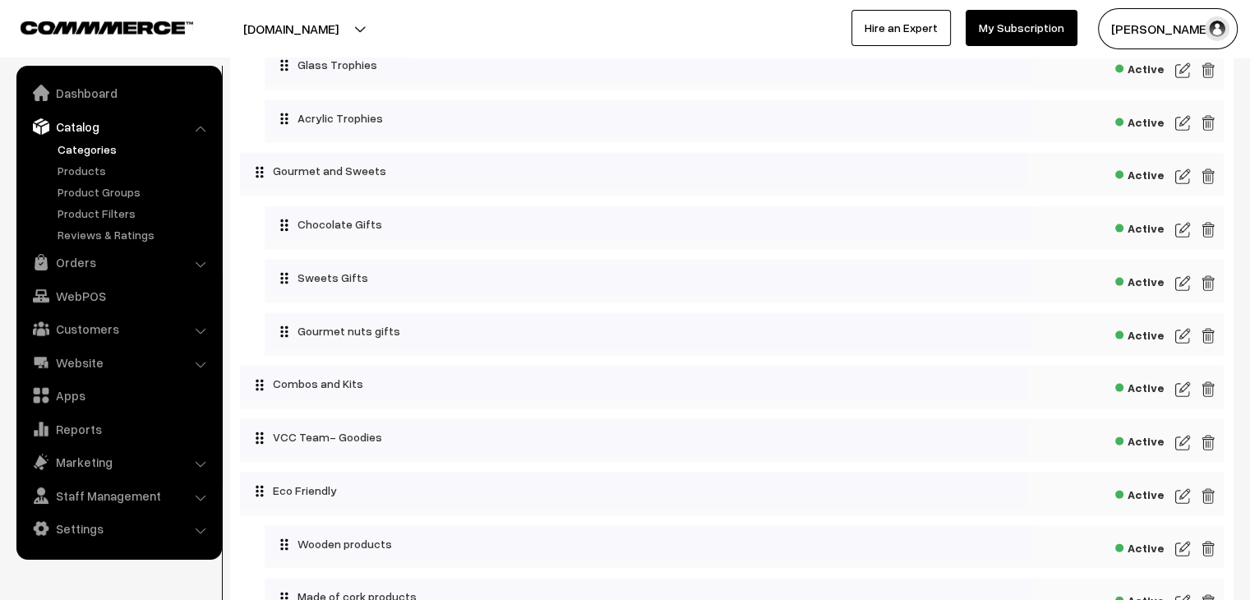 Image resolution: width=1250 pixels, height=600 pixels. Describe the element at coordinates (118, 262) in the screenshot. I see `a: Orders` at that location.